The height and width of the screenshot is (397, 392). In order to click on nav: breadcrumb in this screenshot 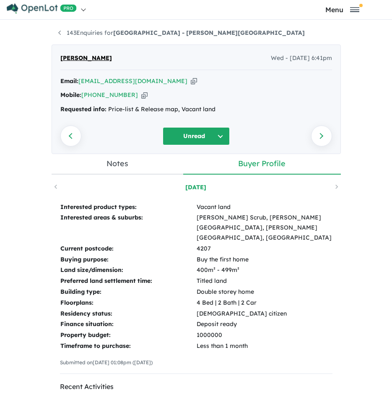, I will do `click(196, 33)`.